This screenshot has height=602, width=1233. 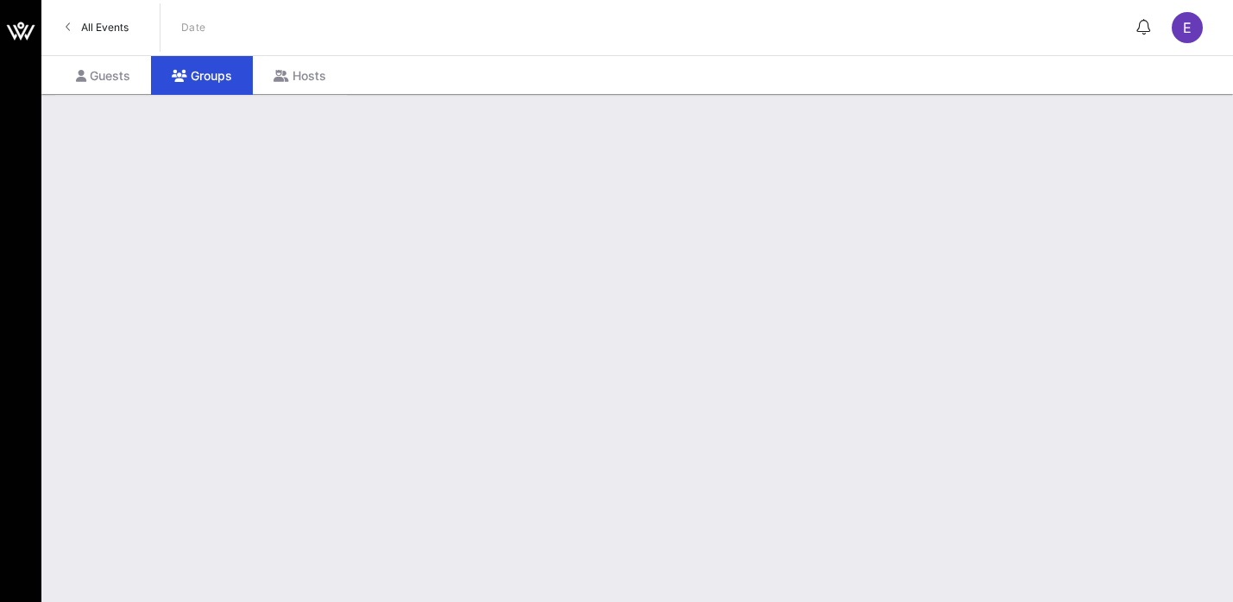 I want to click on div: E, so click(x=1188, y=28).